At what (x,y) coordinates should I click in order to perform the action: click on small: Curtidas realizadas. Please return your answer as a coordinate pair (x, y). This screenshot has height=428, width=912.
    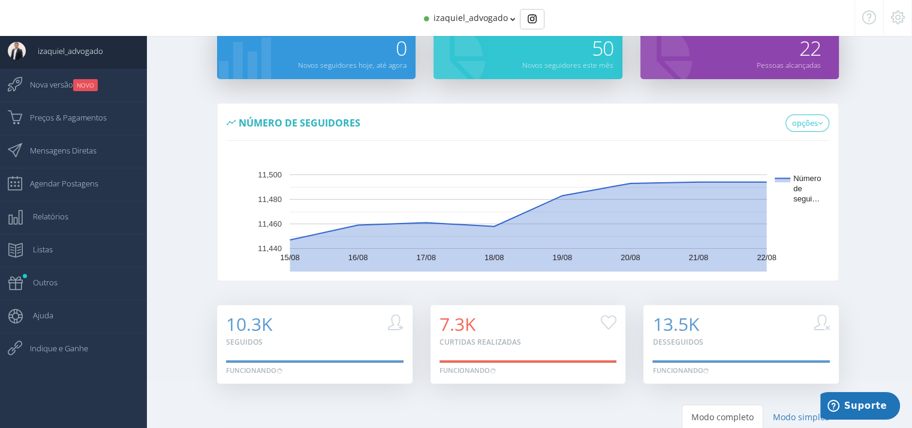
    Looking at the image, I should click on (480, 342).